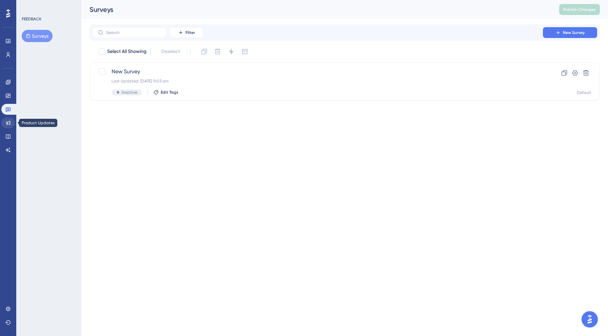  What do you see at coordinates (134, 33) in the screenshot?
I see `input: Search` at bounding box center [134, 33].